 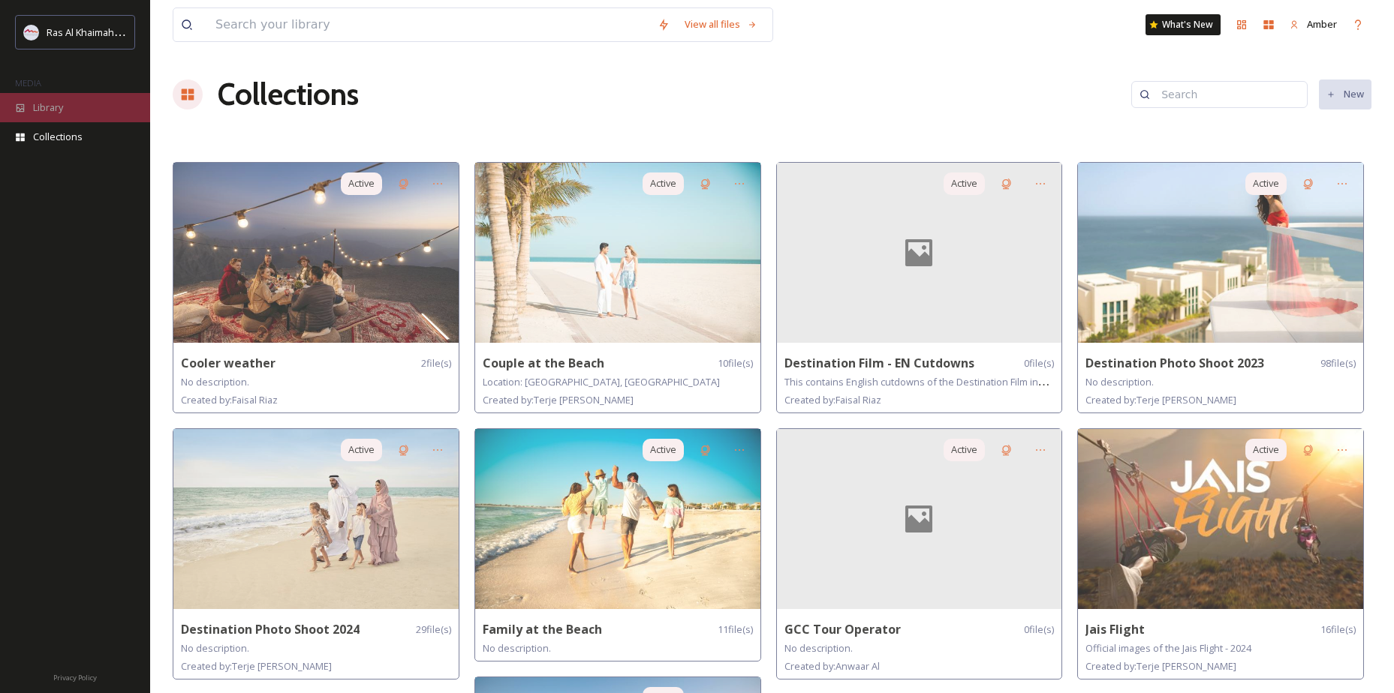 What do you see at coordinates (436, 363) in the screenshot?
I see `span: 2 file(s)` at bounding box center [436, 363].